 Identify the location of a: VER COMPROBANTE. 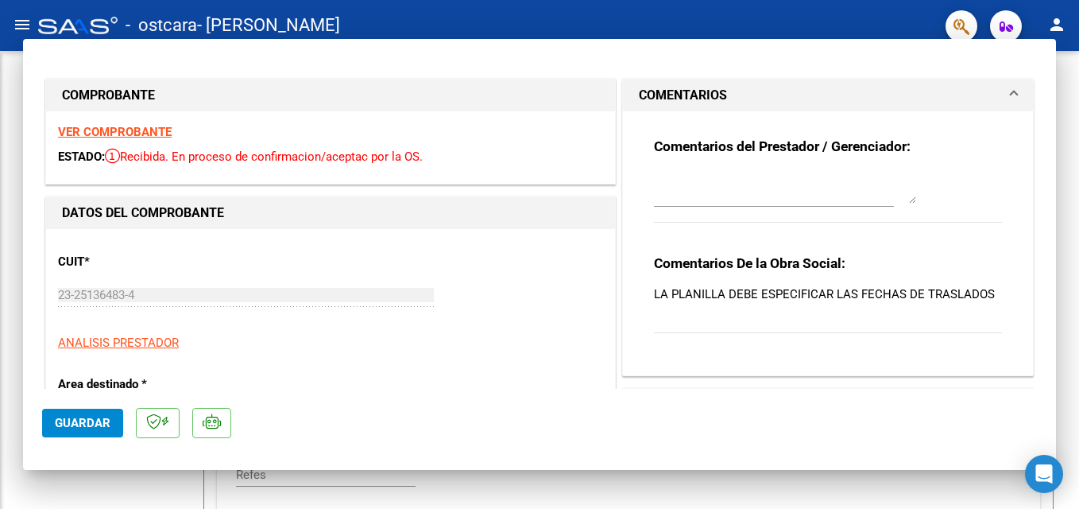
(114, 132).